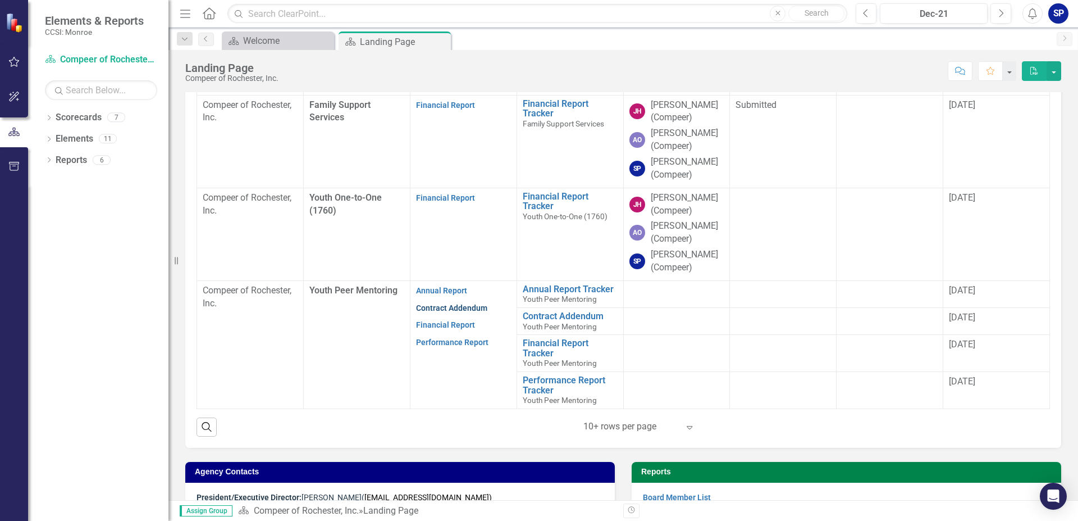  What do you see at coordinates (677, 497) in the screenshot?
I see `a: Board Member List` at bounding box center [677, 497].